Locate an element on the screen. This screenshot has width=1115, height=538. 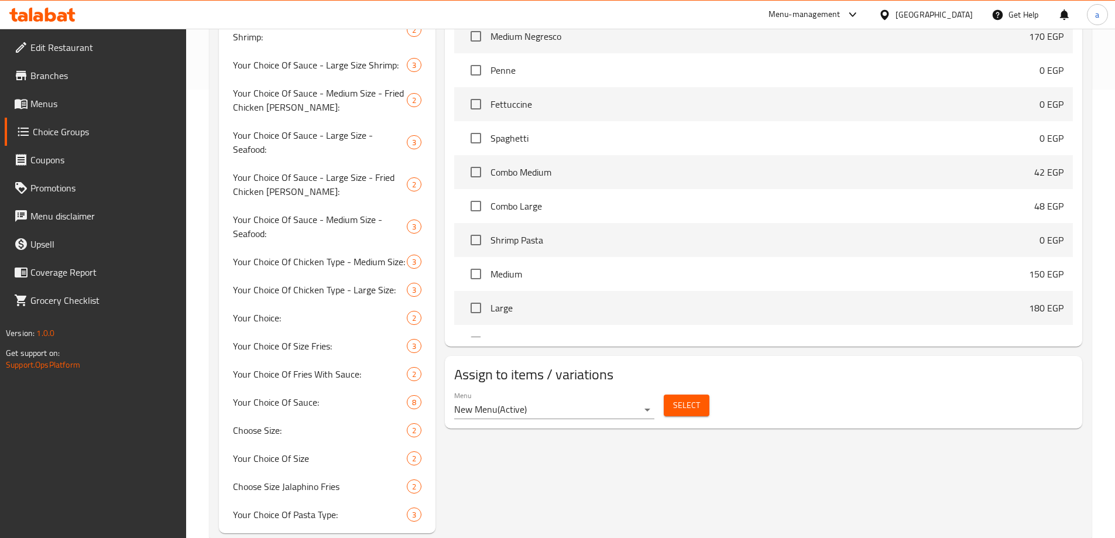
span: Your Choice Of Sauce - Large Size - Seafood: is located at coordinates (320, 142).